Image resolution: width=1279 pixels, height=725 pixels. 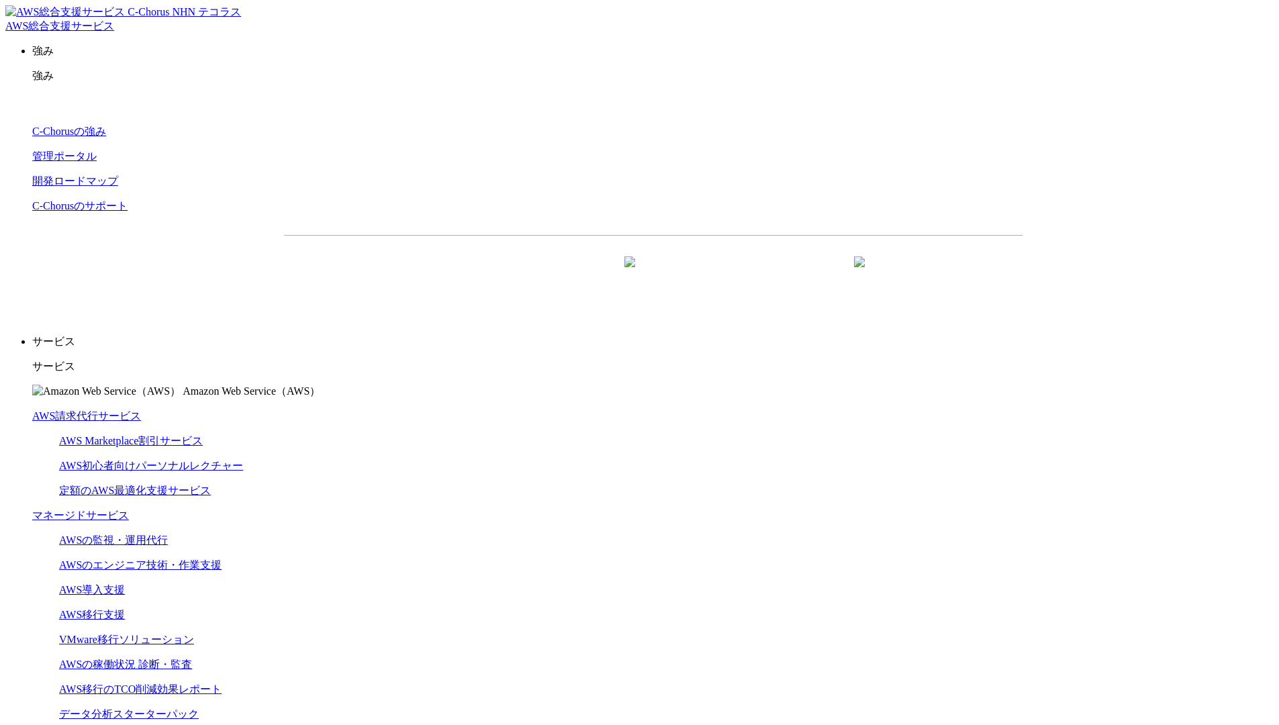 What do you see at coordinates (140, 565) in the screenshot?
I see `a: AWSのエンジニア技術・作業支援` at bounding box center [140, 565].